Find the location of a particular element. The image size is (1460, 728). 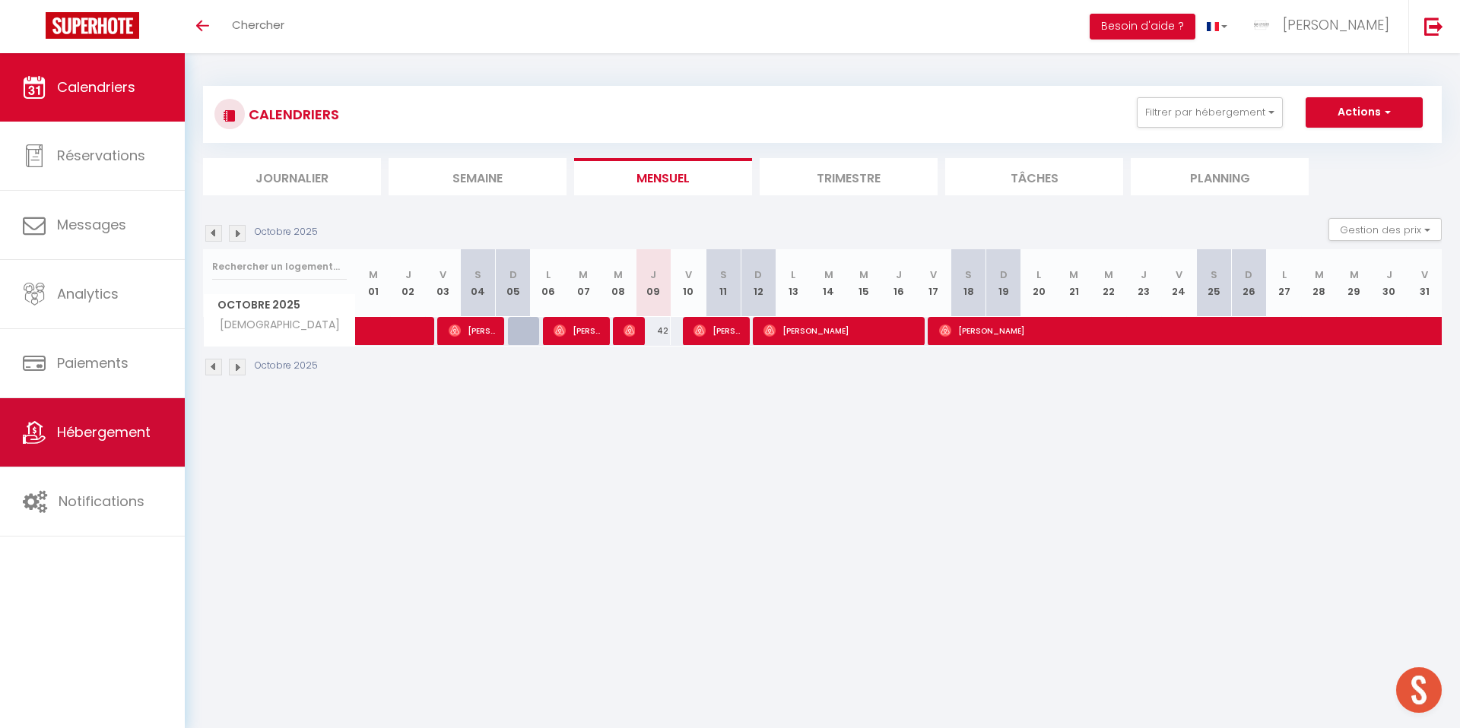

th: 24 is located at coordinates (1178, 283).